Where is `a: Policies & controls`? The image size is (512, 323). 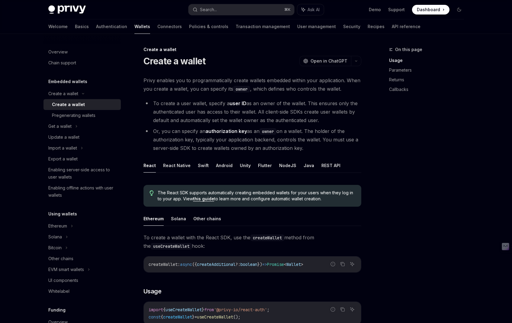 a: Policies & controls is located at coordinates (209, 27).